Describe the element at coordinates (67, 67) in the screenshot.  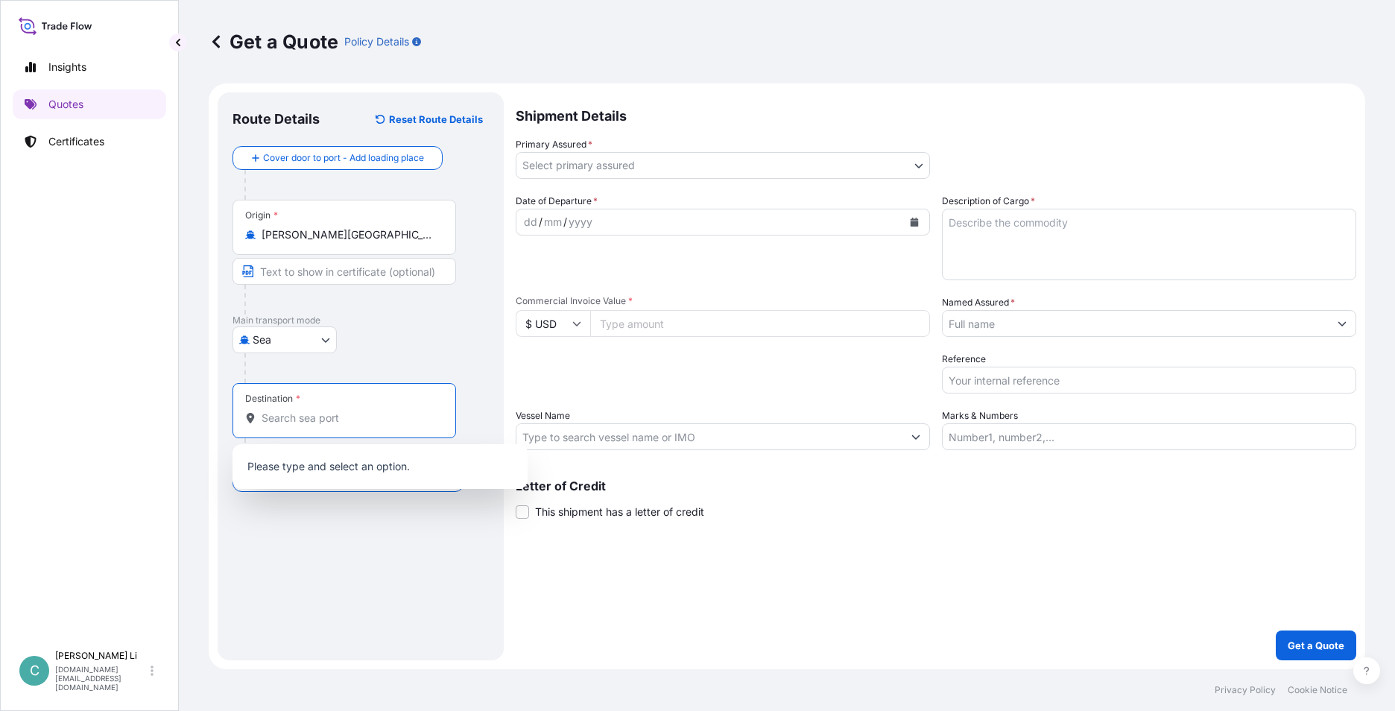
I see `p: Insights` at that location.